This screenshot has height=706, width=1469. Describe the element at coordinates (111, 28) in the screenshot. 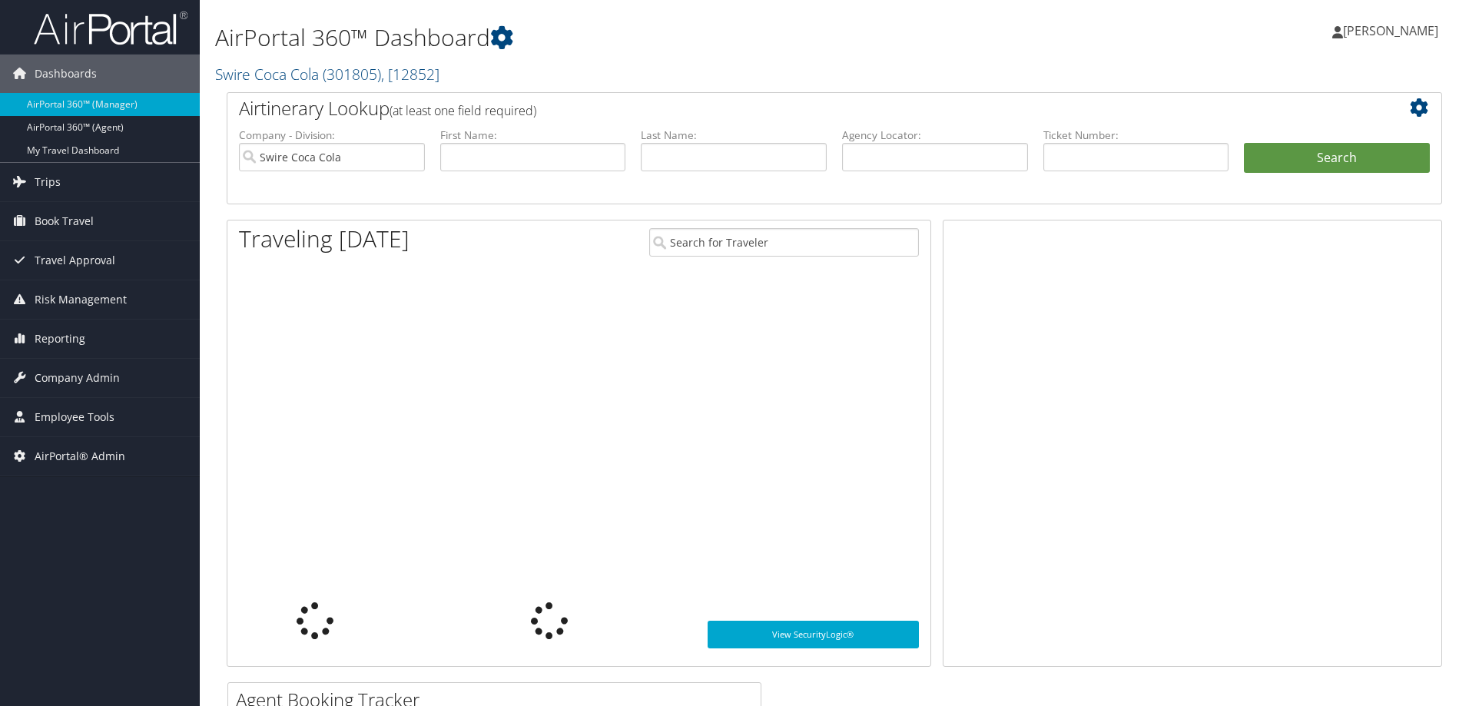

I see `img: airportal-logo.png` at that location.